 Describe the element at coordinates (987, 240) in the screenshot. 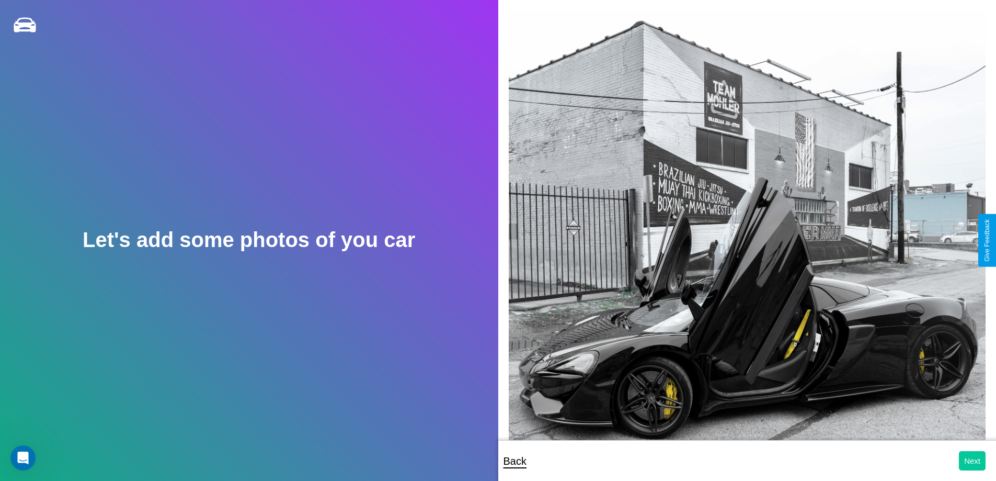

I see `div: Give Feedback` at that location.